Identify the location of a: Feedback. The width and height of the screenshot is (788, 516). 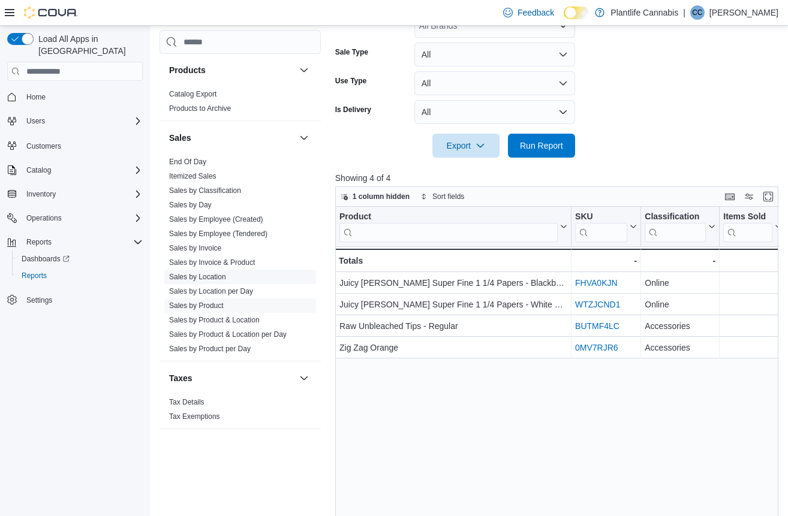
(528, 13).